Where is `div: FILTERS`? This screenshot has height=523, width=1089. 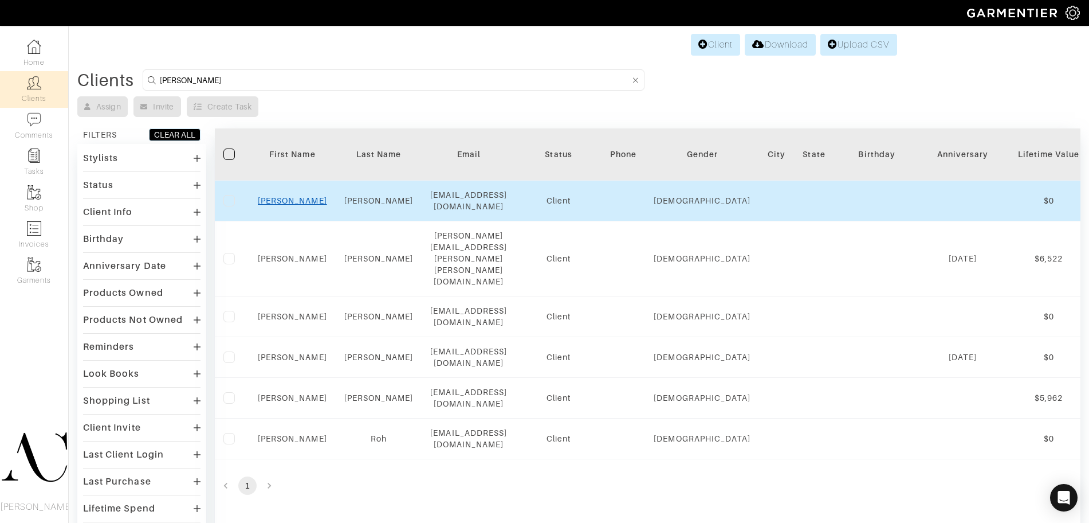 div: FILTERS is located at coordinates (100, 135).